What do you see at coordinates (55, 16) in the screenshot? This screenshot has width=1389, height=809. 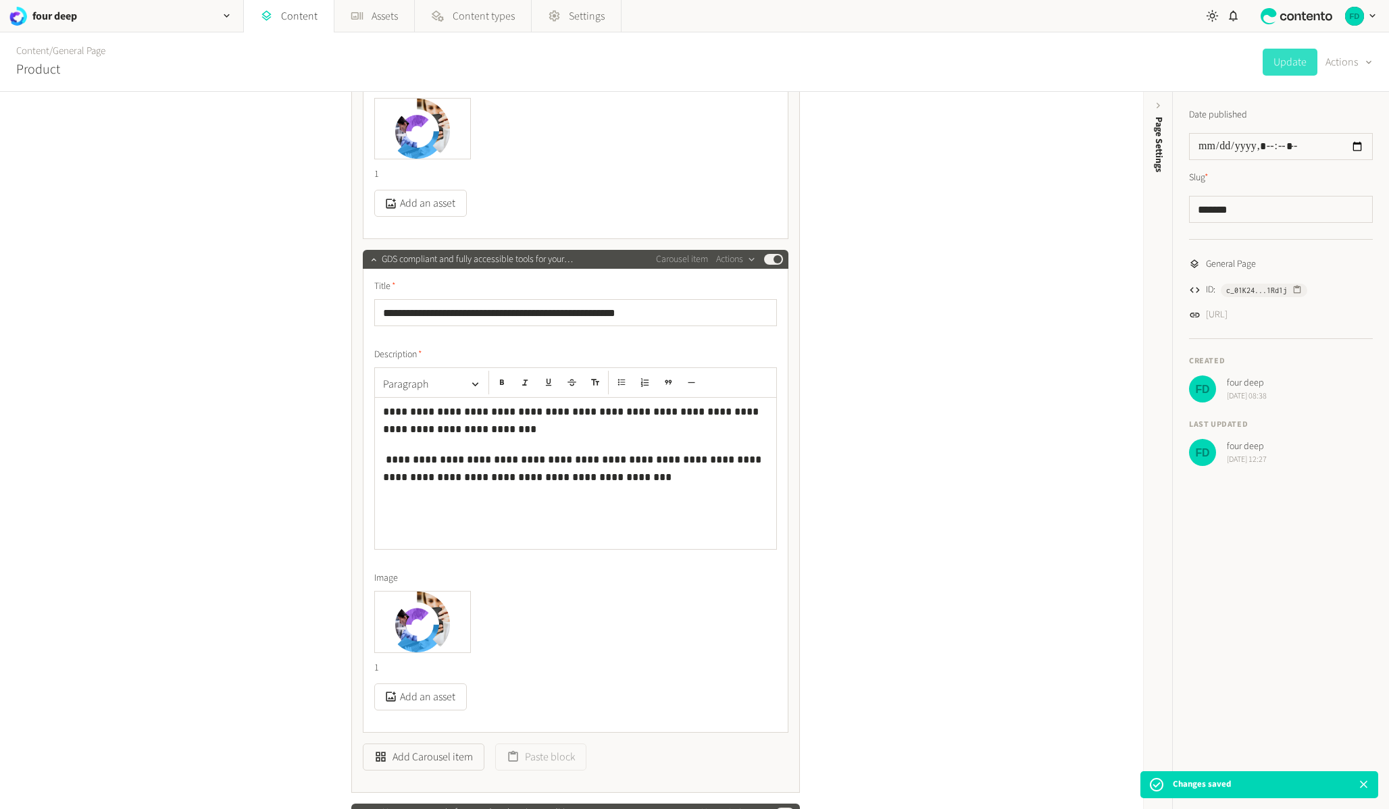 I see `h2: four deep` at bounding box center [55, 16].